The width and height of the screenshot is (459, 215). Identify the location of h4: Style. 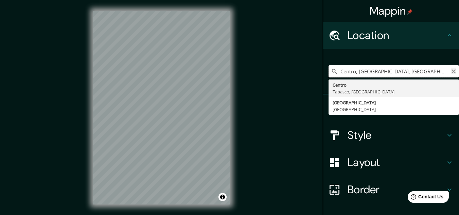
(396, 135).